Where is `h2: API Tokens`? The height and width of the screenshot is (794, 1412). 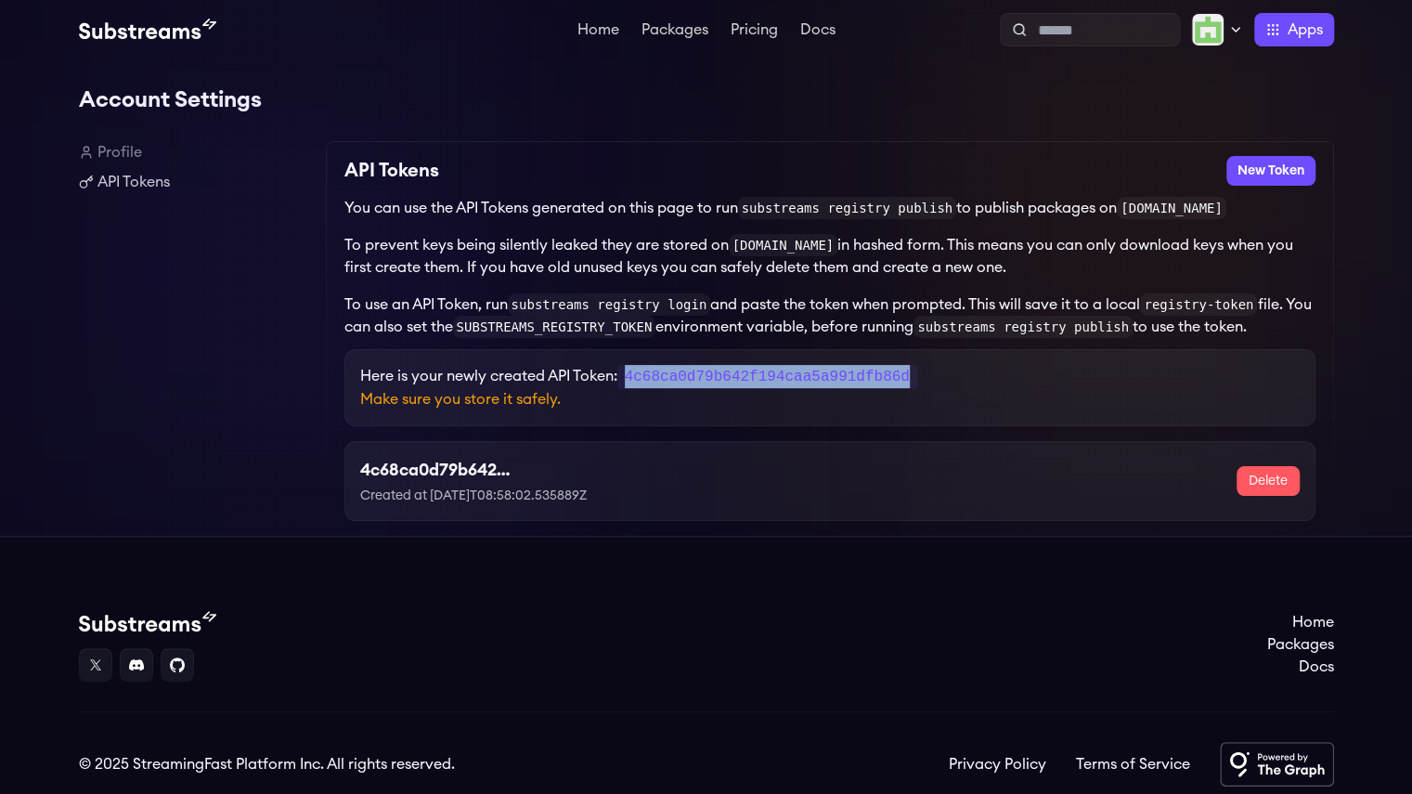
h2: API Tokens is located at coordinates (392, 171).